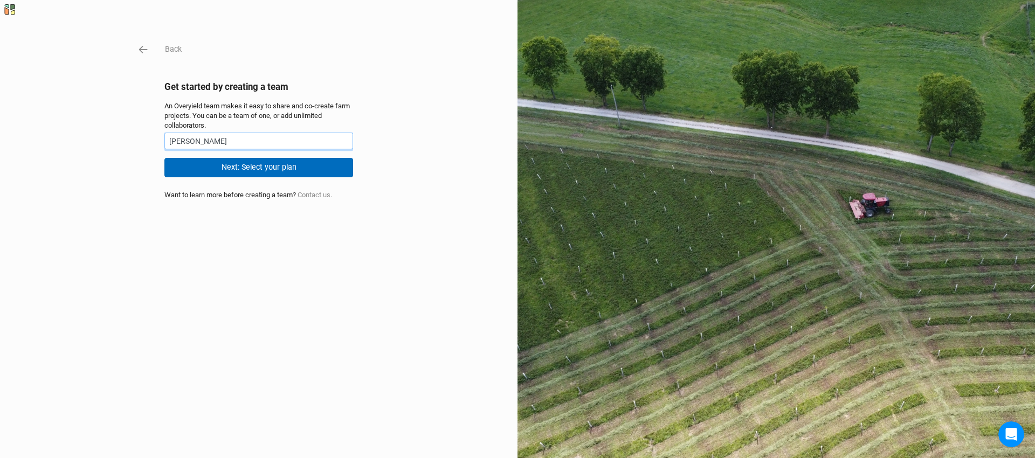 The image size is (1035, 458). What do you see at coordinates (259, 116) in the screenshot?
I see `div: An Overyield team makes it easy to share and co-create farm projects. You can be a team of one, o...` at bounding box center [259, 116].